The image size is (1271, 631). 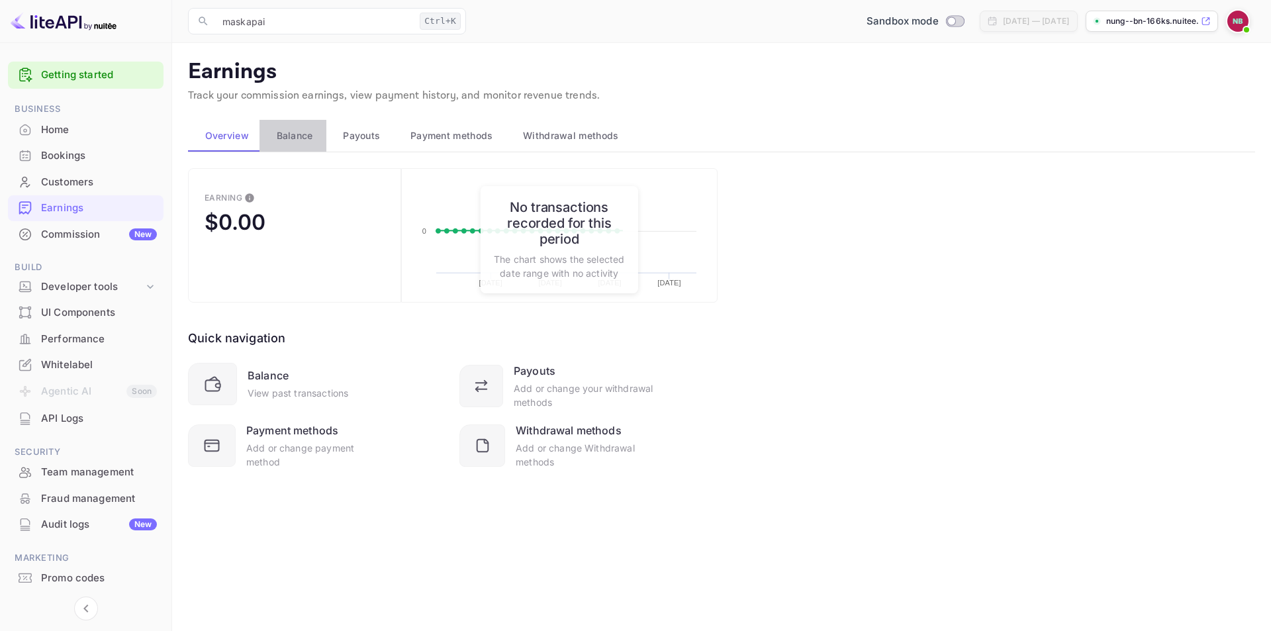 I want to click on div: Payment methods, so click(x=292, y=430).